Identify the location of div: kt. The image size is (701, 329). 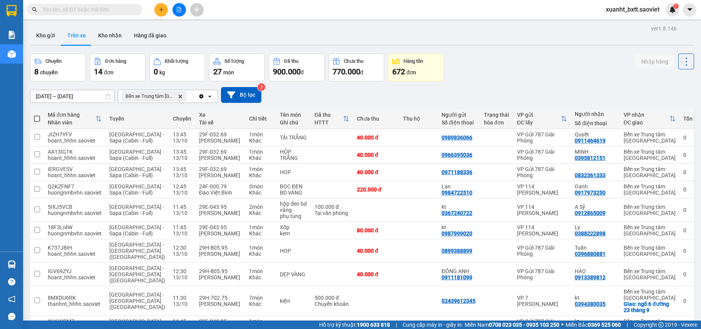
(459, 227).